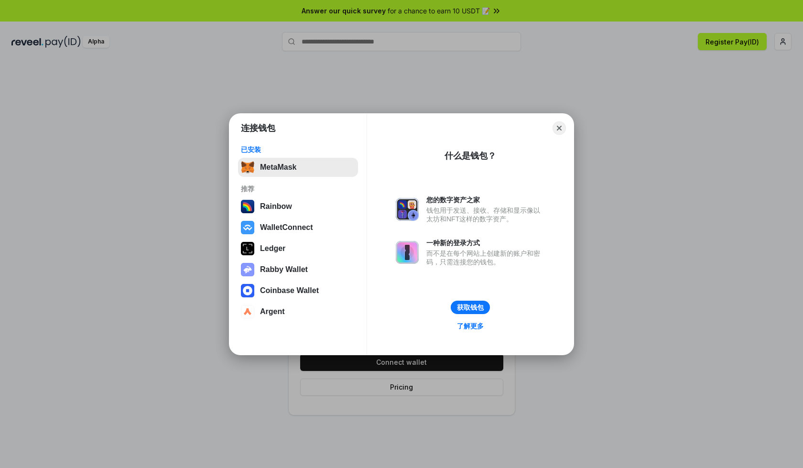 The image size is (803, 468). I want to click on div: Rabby Wallet, so click(284, 270).